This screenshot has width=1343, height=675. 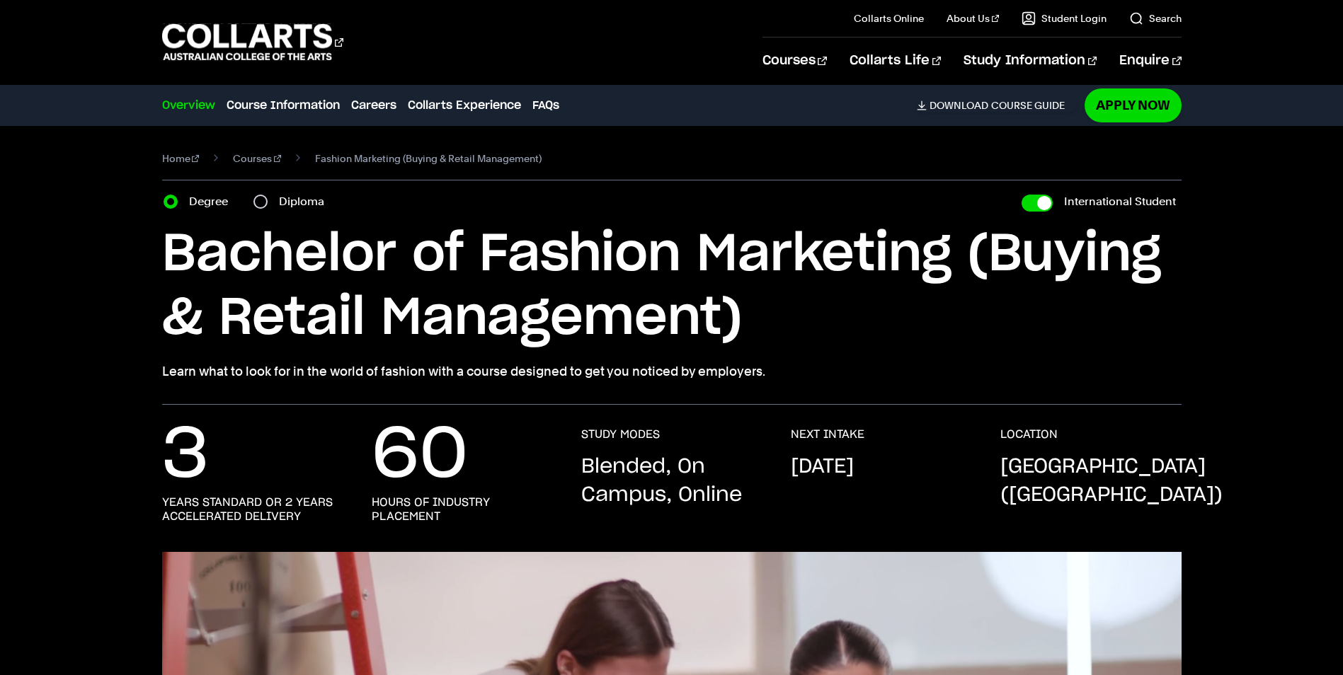 What do you see at coordinates (672, 287) in the screenshot?
I see `h1: Bachelor of Fashion Marketing (Buying & Retail Management)` at bounding box center [672, 287].